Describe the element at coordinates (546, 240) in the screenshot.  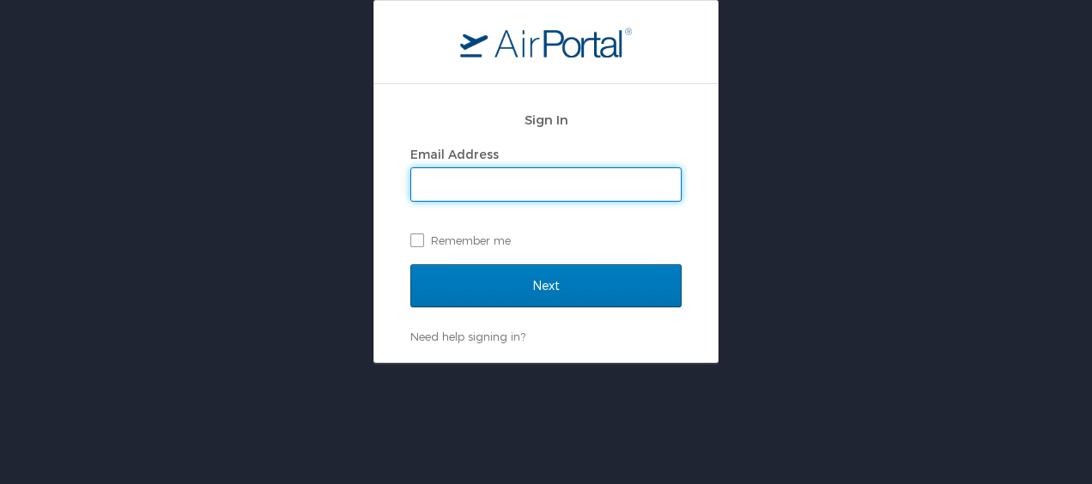
I see `label: Remember me` at that location.